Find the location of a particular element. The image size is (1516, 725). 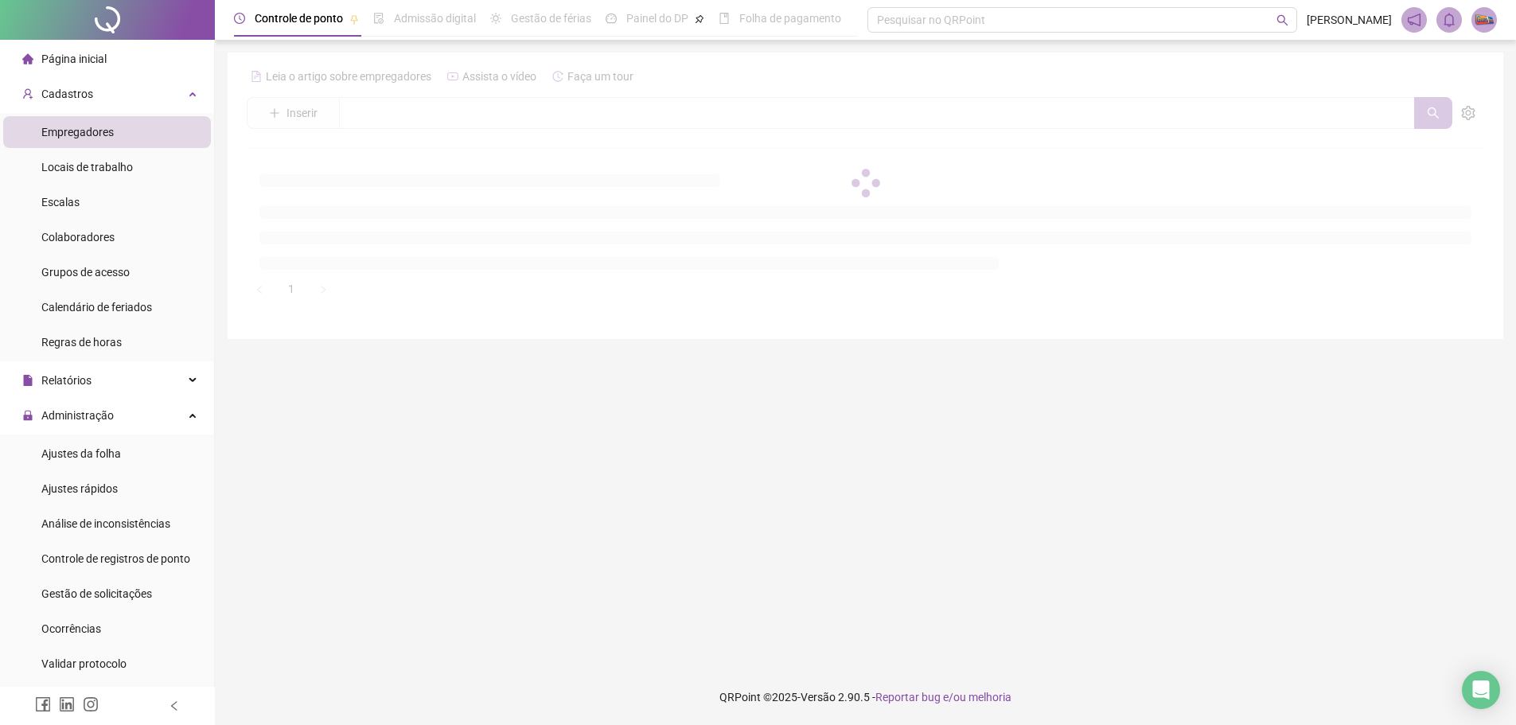

span: Página inicial is located at coordinates (74, 59).